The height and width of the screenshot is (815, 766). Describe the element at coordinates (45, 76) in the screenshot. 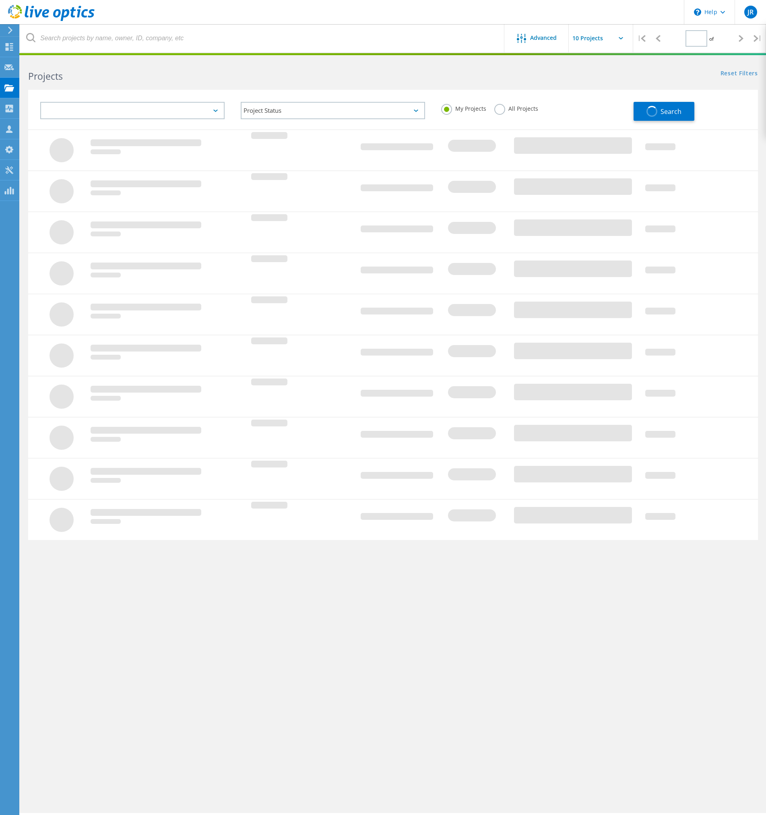

I see `b: Projects` at that location.